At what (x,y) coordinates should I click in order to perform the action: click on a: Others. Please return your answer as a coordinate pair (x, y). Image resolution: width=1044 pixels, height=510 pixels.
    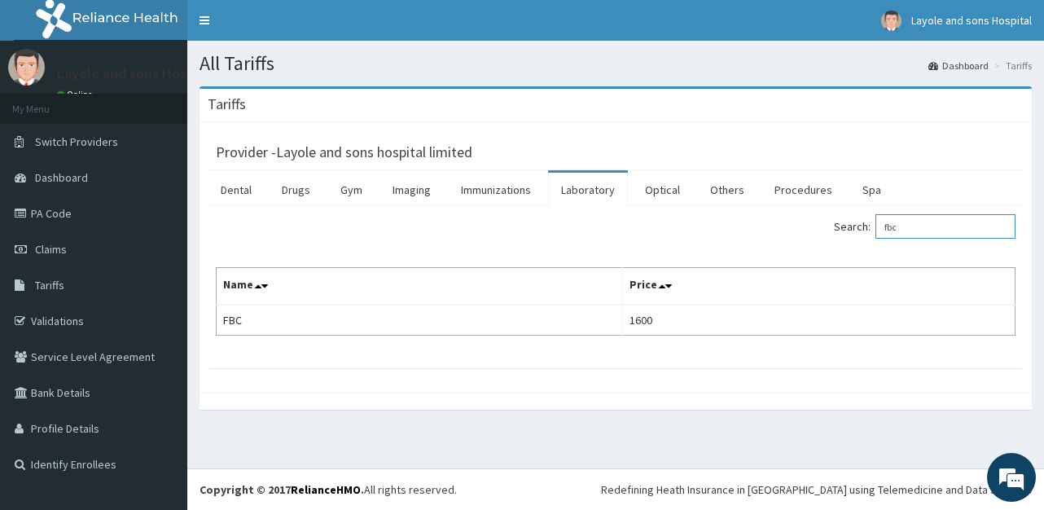
    Looking at the image, I should click on (727, 190).